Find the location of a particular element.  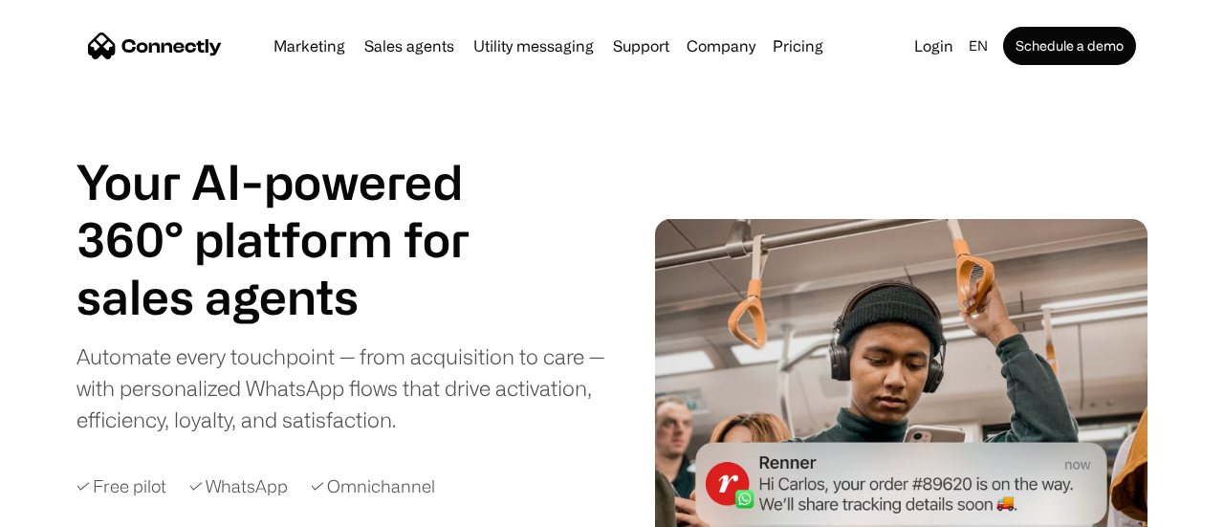

a: Login is located at coordinates (934, 46).